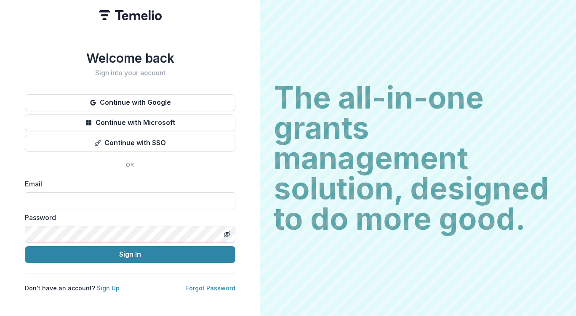  I want to click on img: Temelio, so click(130, 15).